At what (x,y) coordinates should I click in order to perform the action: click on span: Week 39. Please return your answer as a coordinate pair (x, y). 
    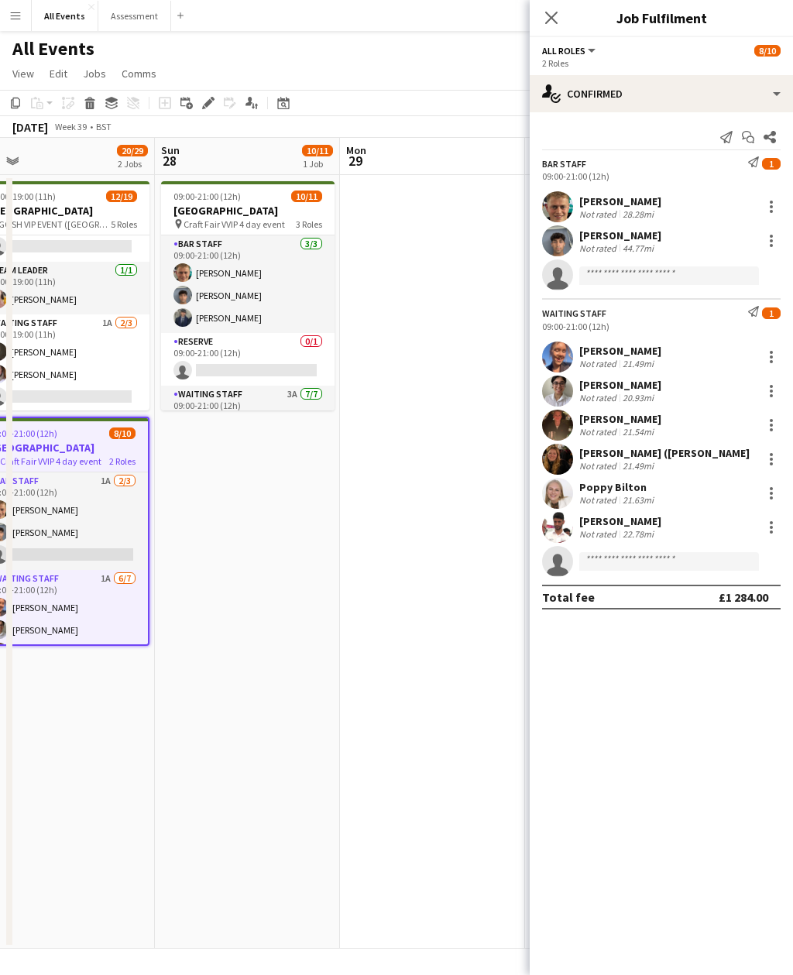
    Looking at the image, I should click on (70, 126).